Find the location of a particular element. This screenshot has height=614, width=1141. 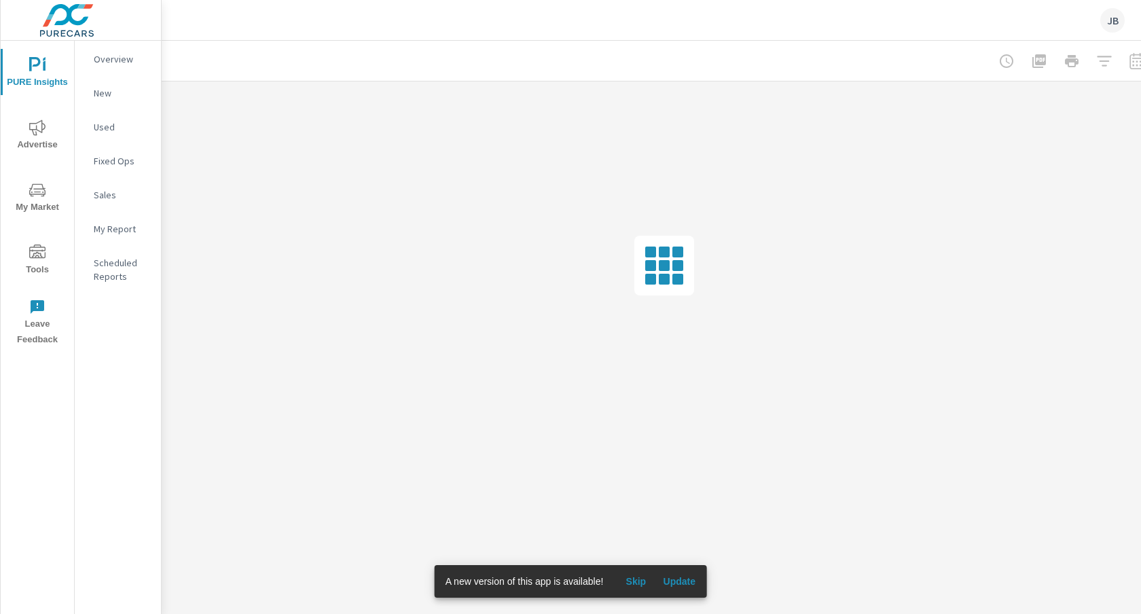

span: PURE Insights is located at coordinates (37, 73).